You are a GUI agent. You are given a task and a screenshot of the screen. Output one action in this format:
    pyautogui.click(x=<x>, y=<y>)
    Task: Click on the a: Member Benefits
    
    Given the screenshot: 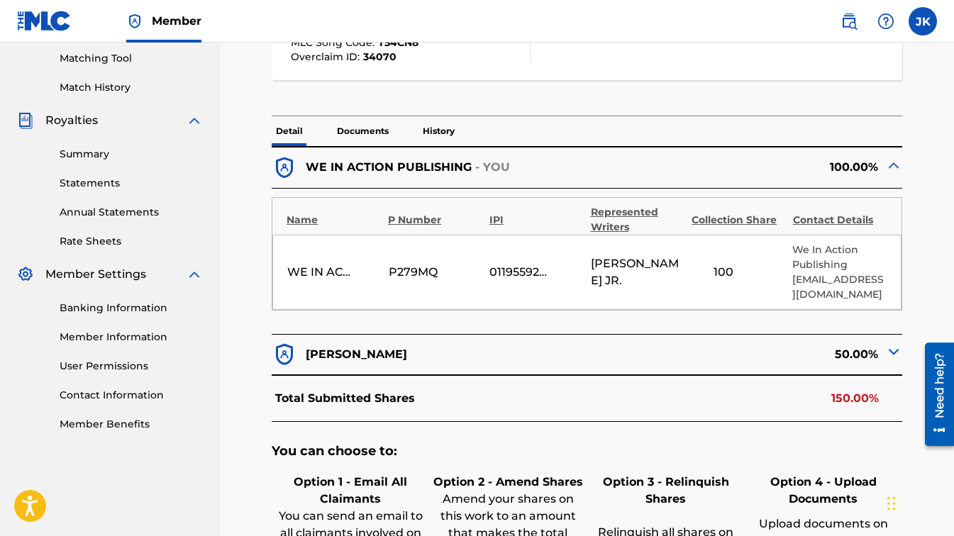 What is the action you would take?
    pyautogui.click(x=131, y=424)
    